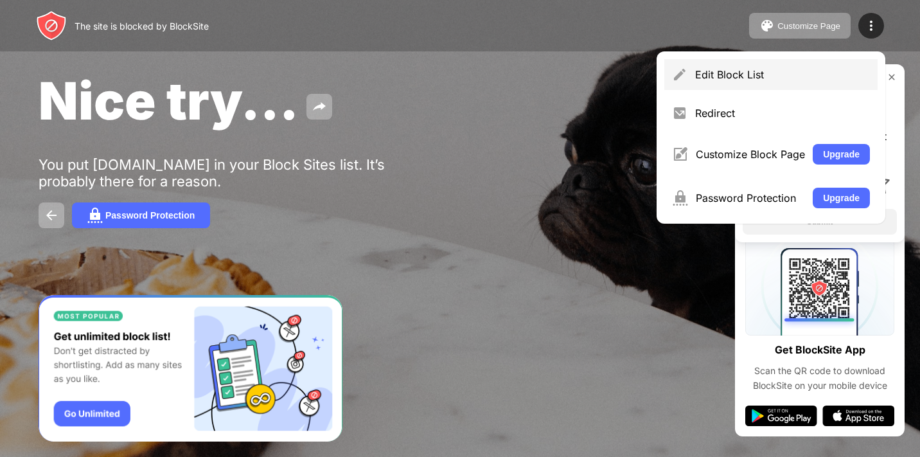 The height and width of the screenshot is (457, 920). I want to click on div: Scan the QR code to download BlockSite on your mobile device, so click(820, 378).